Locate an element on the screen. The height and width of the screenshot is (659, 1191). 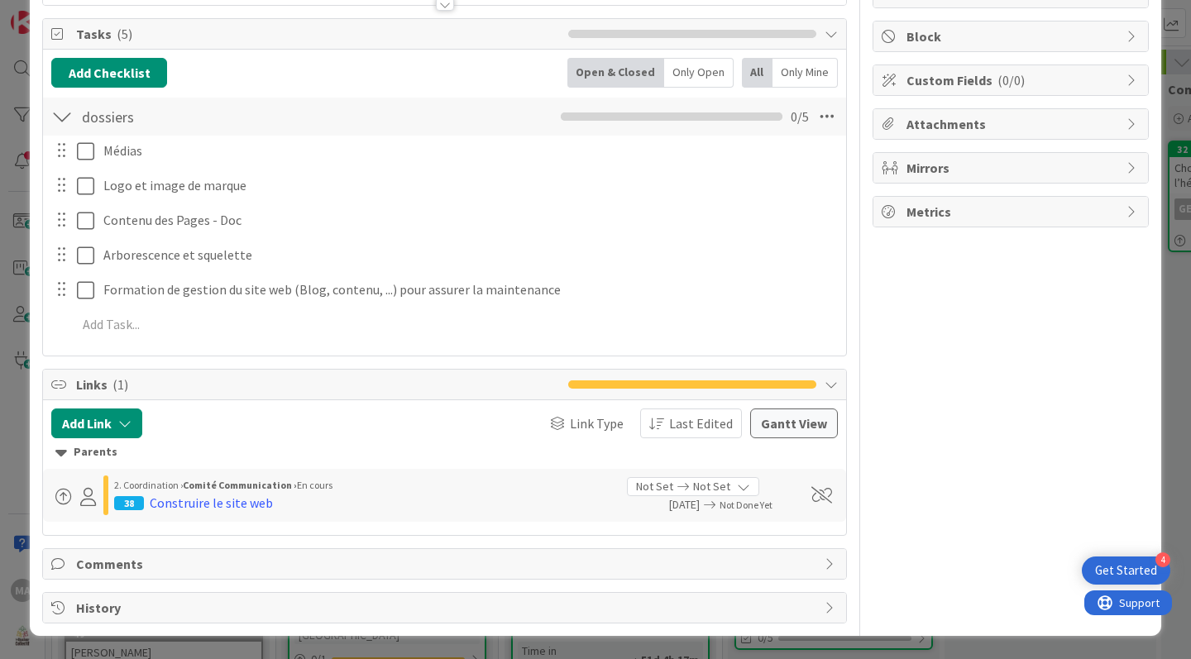
span: Custom Fields is located at coordinates (1012, 80).